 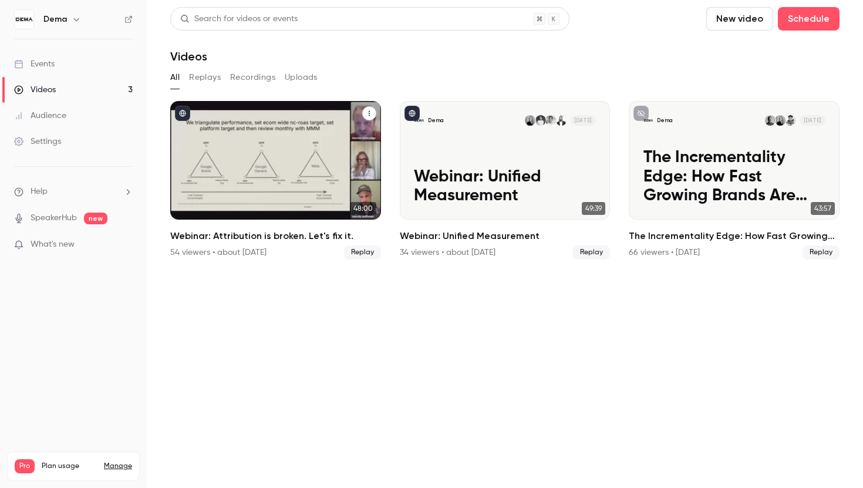 I want to click on div: Search for videos or events, so click(x=239, y=19).